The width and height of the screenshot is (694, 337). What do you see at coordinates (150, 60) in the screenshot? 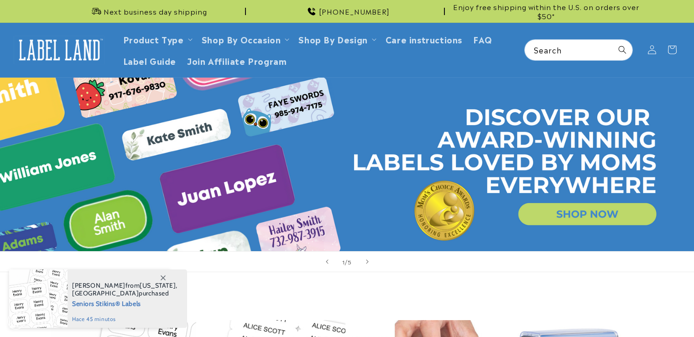
I see `a: Label Guide` at bounding box center [150, 60].